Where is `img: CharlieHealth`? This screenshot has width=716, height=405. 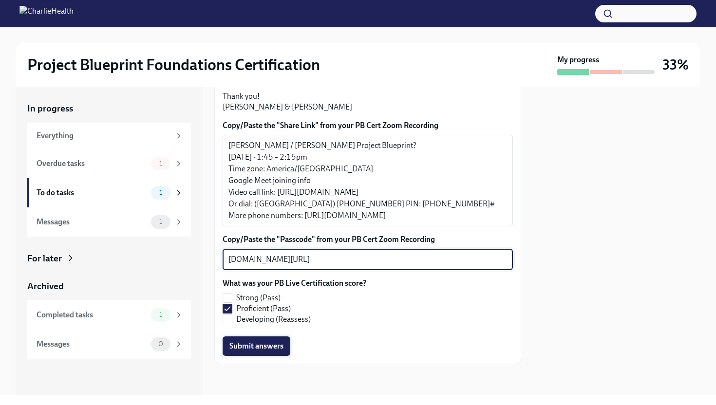 img: CharlieHealth is located at coordinates (46, 14).